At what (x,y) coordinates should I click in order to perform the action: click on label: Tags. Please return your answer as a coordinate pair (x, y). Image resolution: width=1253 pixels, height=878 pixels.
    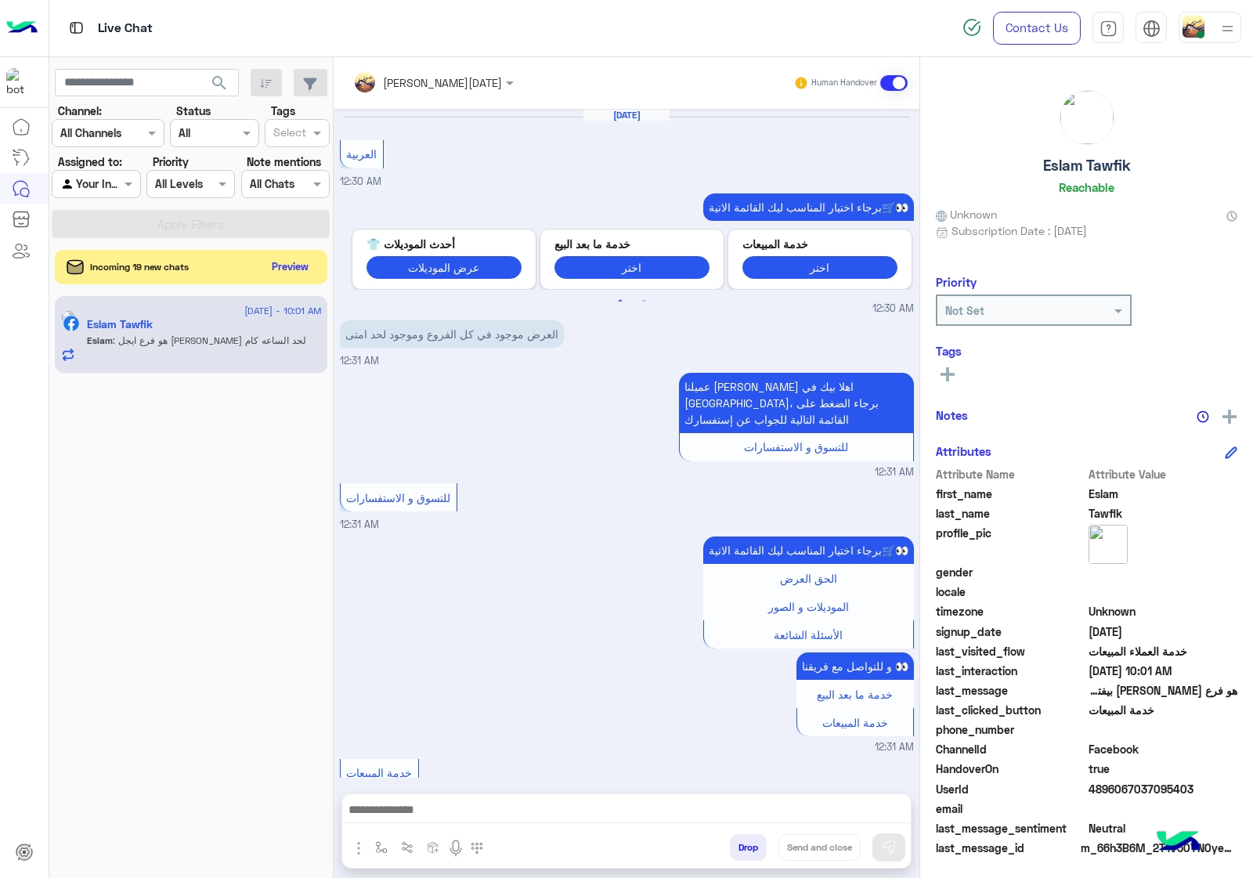
    Looking at the image, I should click on (283, 110).